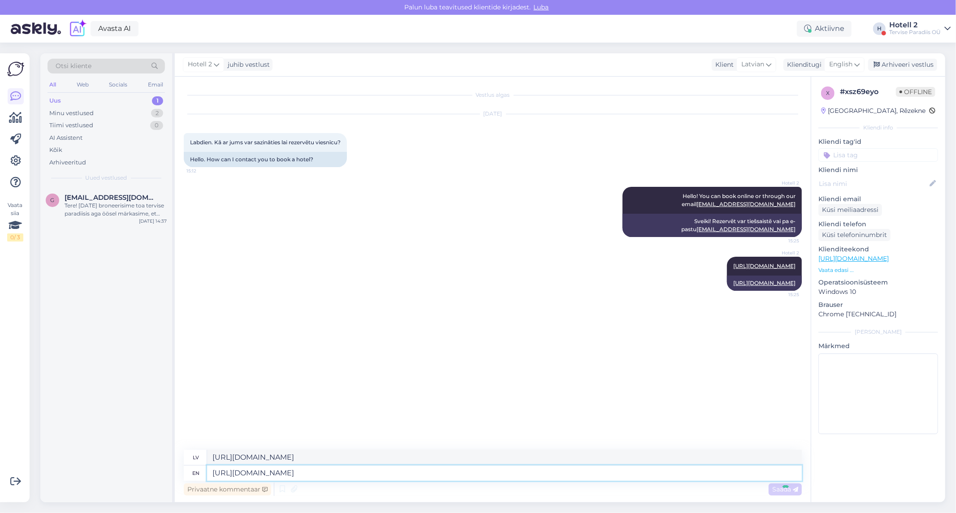 The height and width of the screenshot is (513, 956). I want to click on img: explore-ai, so click(78, 29).